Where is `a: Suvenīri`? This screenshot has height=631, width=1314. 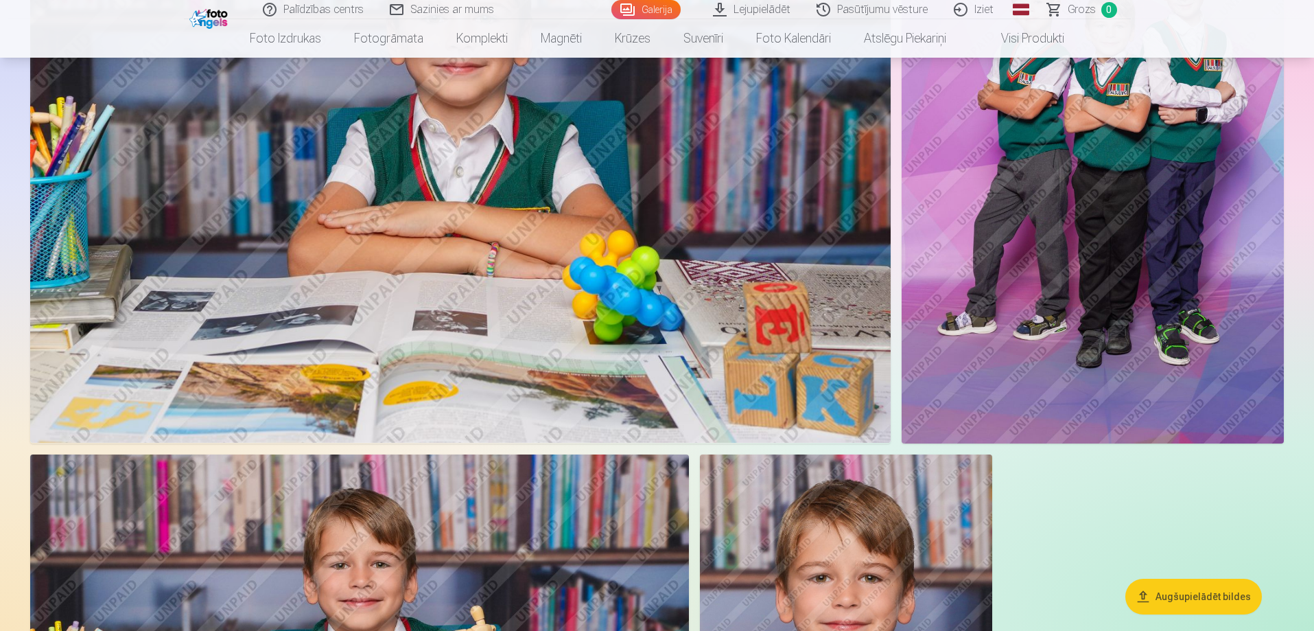 a: Suvenīri is located at coordinates (703, 38).